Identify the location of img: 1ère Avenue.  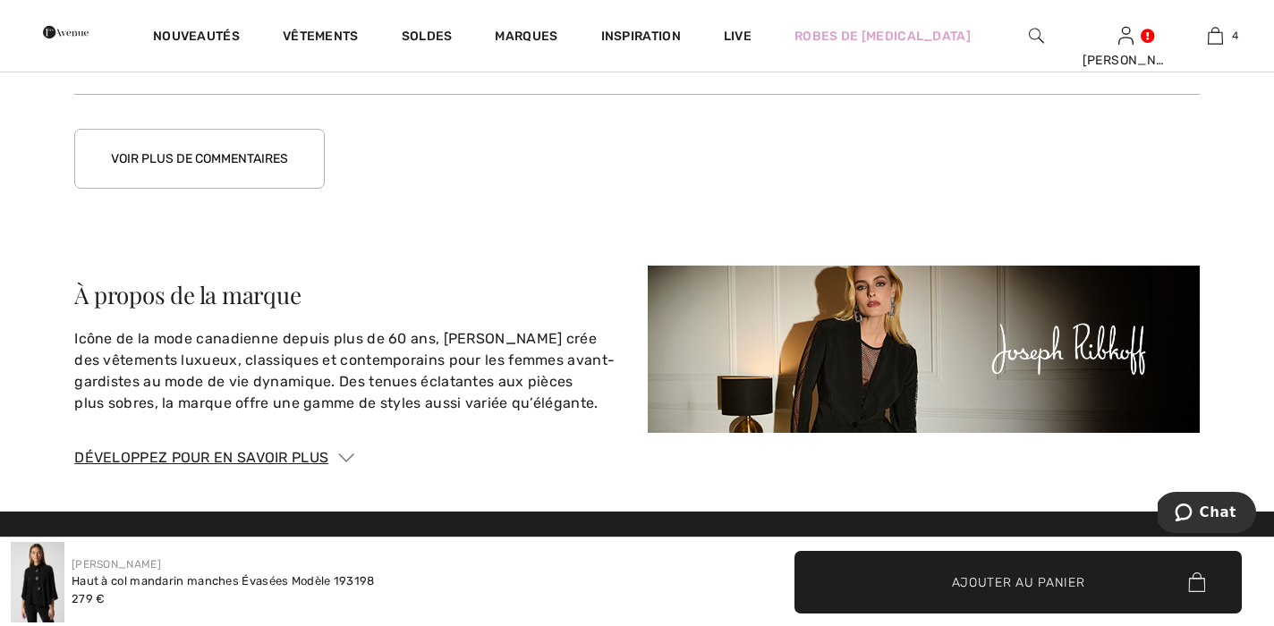
(65, 32).